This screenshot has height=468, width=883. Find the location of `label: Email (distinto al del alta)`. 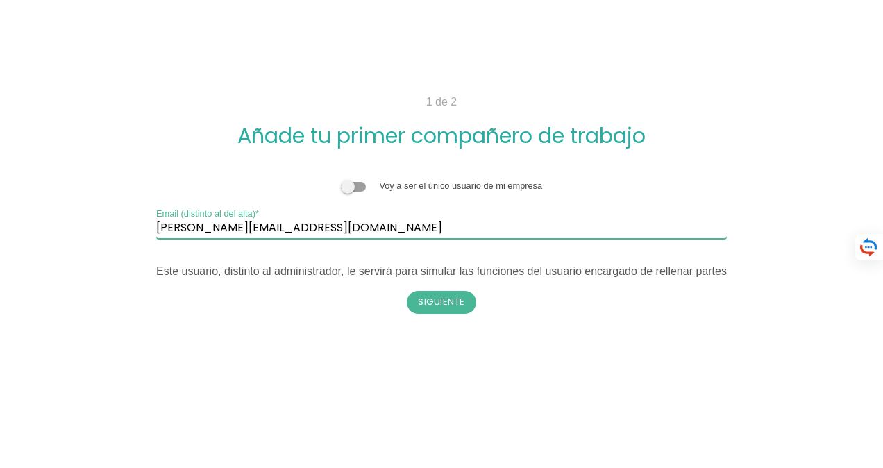

label: Email (distinto al del alta) is located at coordinates (208, 213).